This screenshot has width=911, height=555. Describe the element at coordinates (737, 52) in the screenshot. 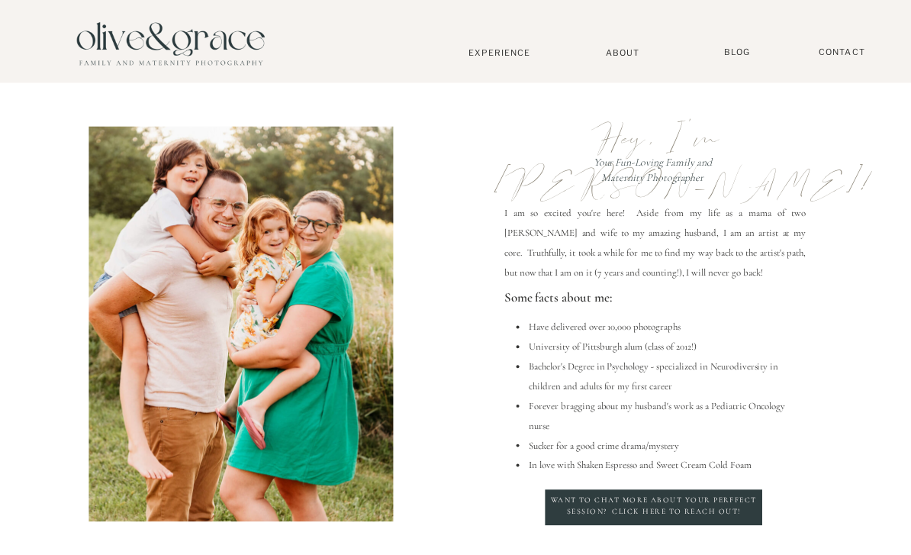

I see `a: BLOG` at that location.